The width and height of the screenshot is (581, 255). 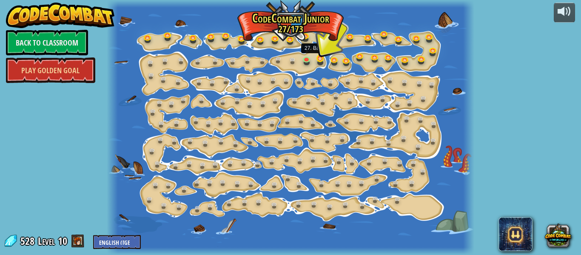 I want to click on a: Back to Classroom, so click(x=47, y=43).